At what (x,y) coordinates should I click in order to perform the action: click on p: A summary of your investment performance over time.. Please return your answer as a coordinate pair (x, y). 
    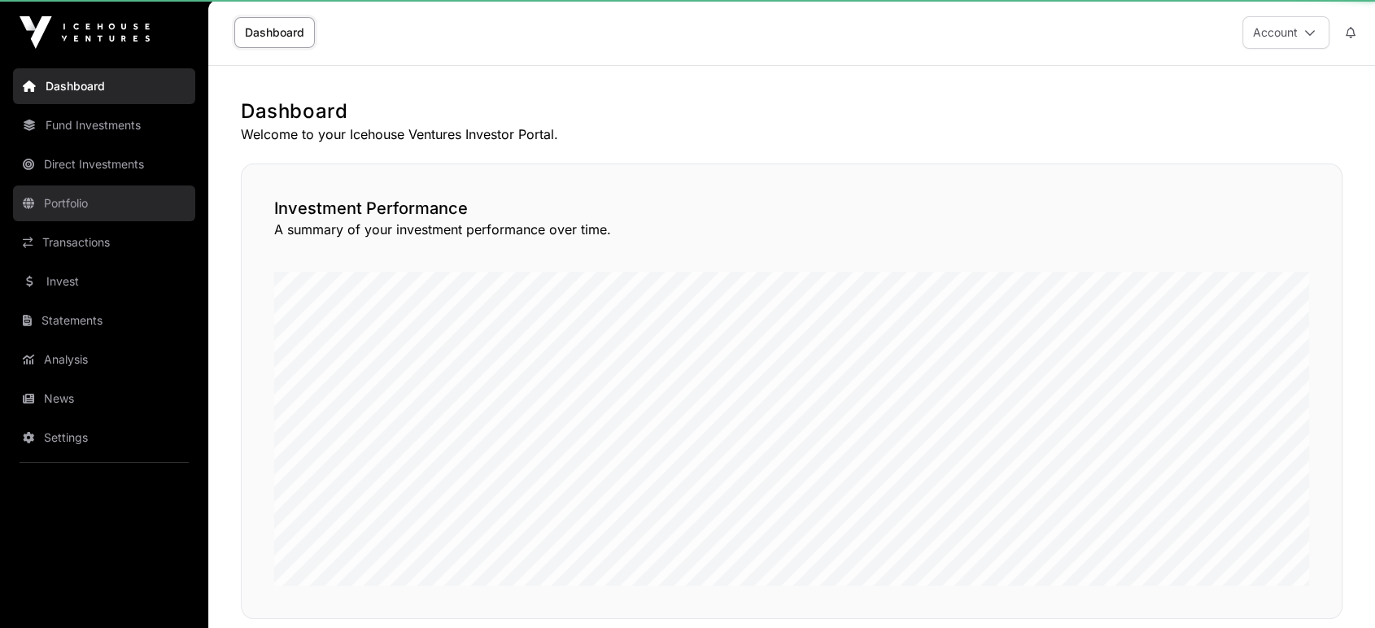
    Looking at the image, I should click on (792, 230).